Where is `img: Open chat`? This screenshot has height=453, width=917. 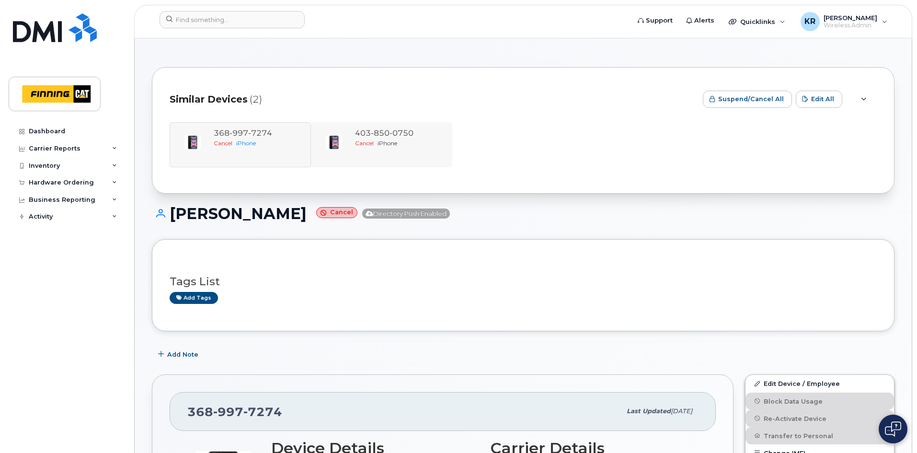
img: Open chat is located at coordinates (894, 429).